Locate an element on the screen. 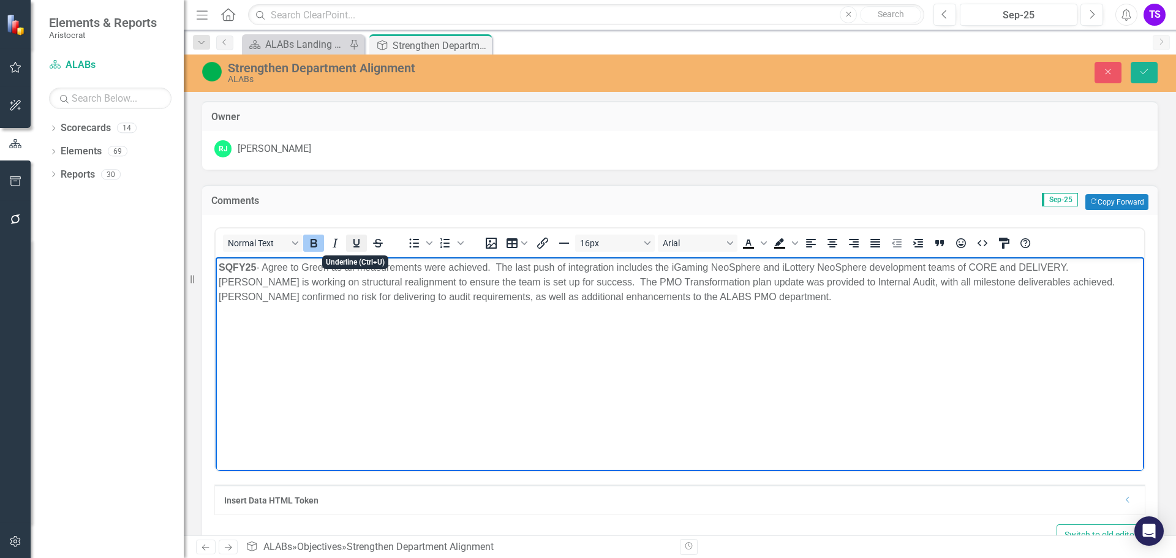 The height and width of the screenshot is (558, 1176). button: CSS Editor is located at coordinates (1004, 243).